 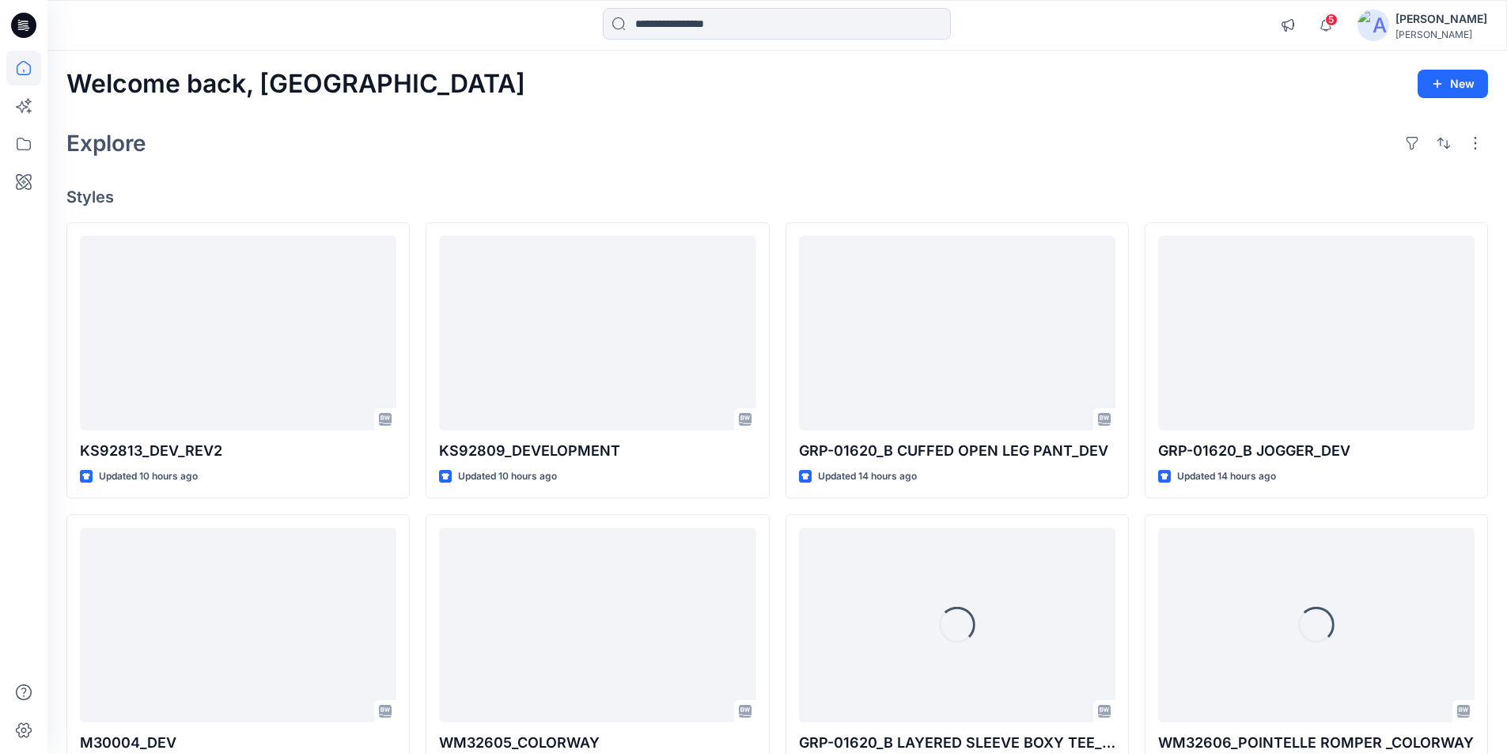 What do you see at coordinates (1373, 25) in the screenshot?
I see `img: avatar` at bounding box center [1373, 25].